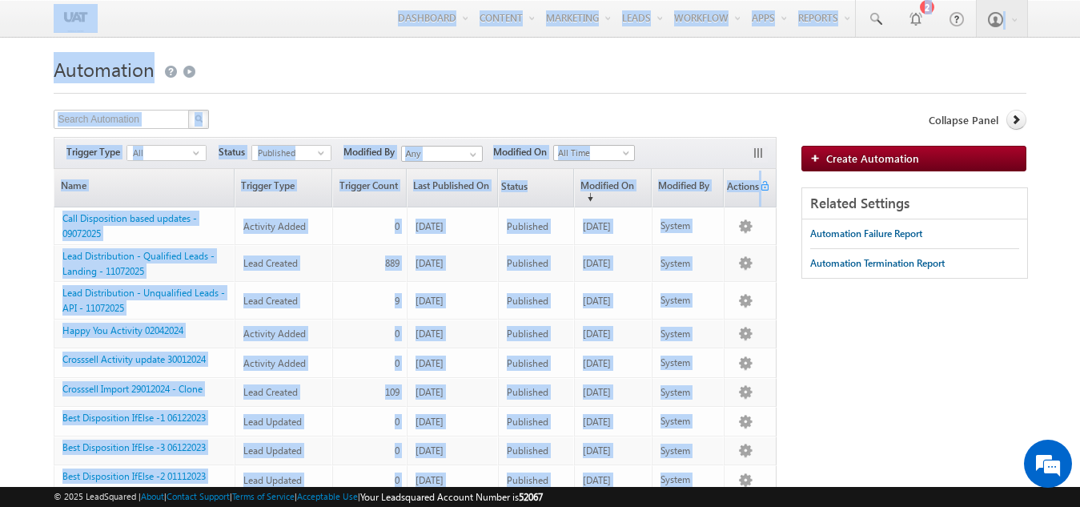  Describe the element at coordinates (877, 263) in the screenshot. I see `a: Automation Termination Report` at that location.